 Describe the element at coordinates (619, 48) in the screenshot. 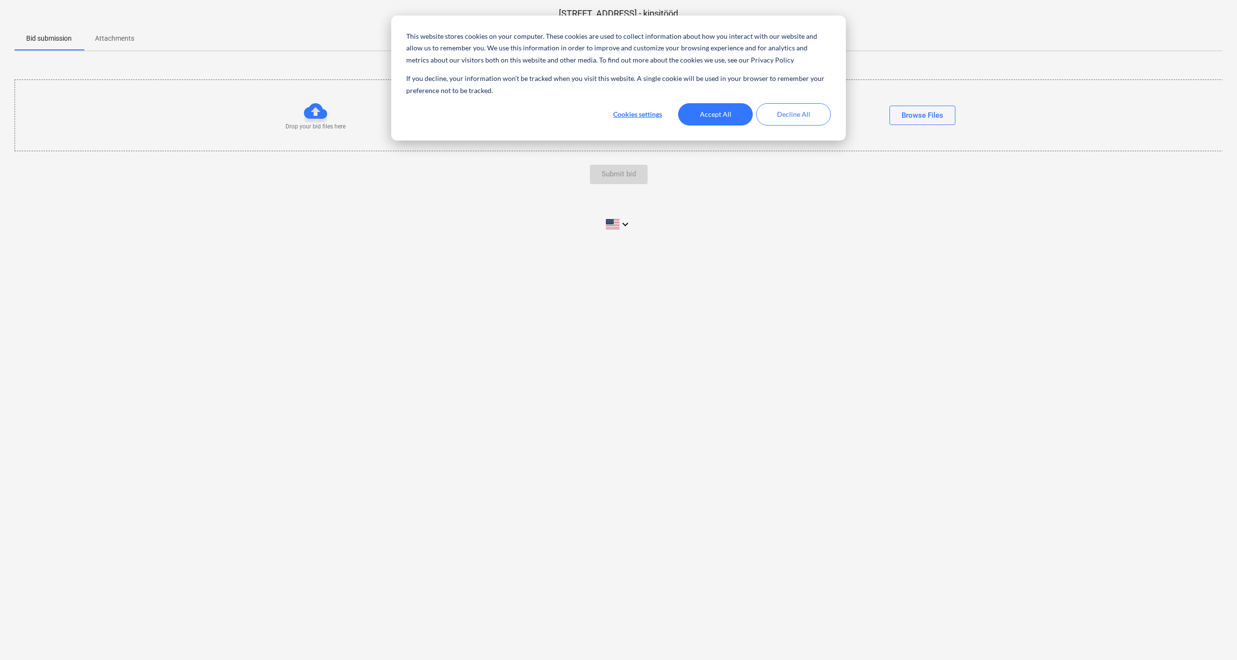

I see `p: This website stores cookies on your computer. These cookies are used to collect information about...` at that location.